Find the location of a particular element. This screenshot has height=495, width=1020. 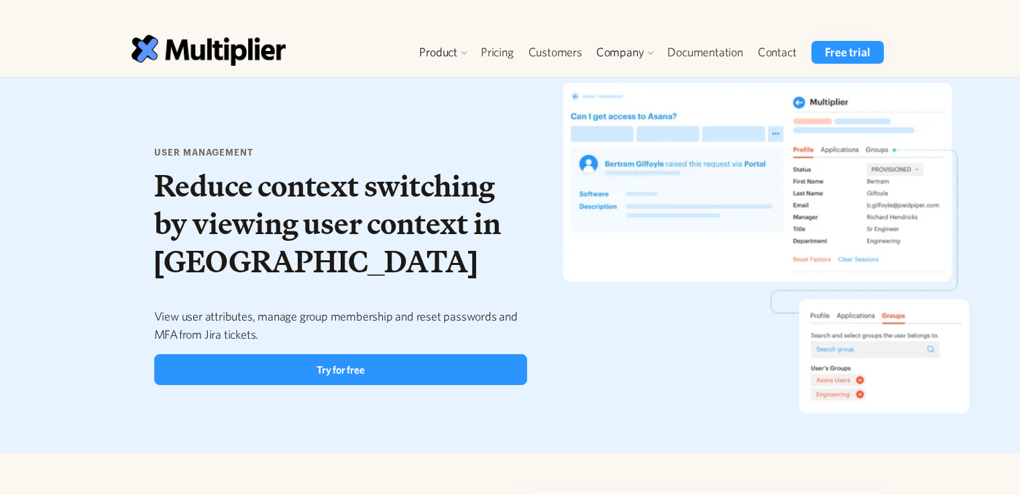

a: Customers is located at coordinates (555, 52).